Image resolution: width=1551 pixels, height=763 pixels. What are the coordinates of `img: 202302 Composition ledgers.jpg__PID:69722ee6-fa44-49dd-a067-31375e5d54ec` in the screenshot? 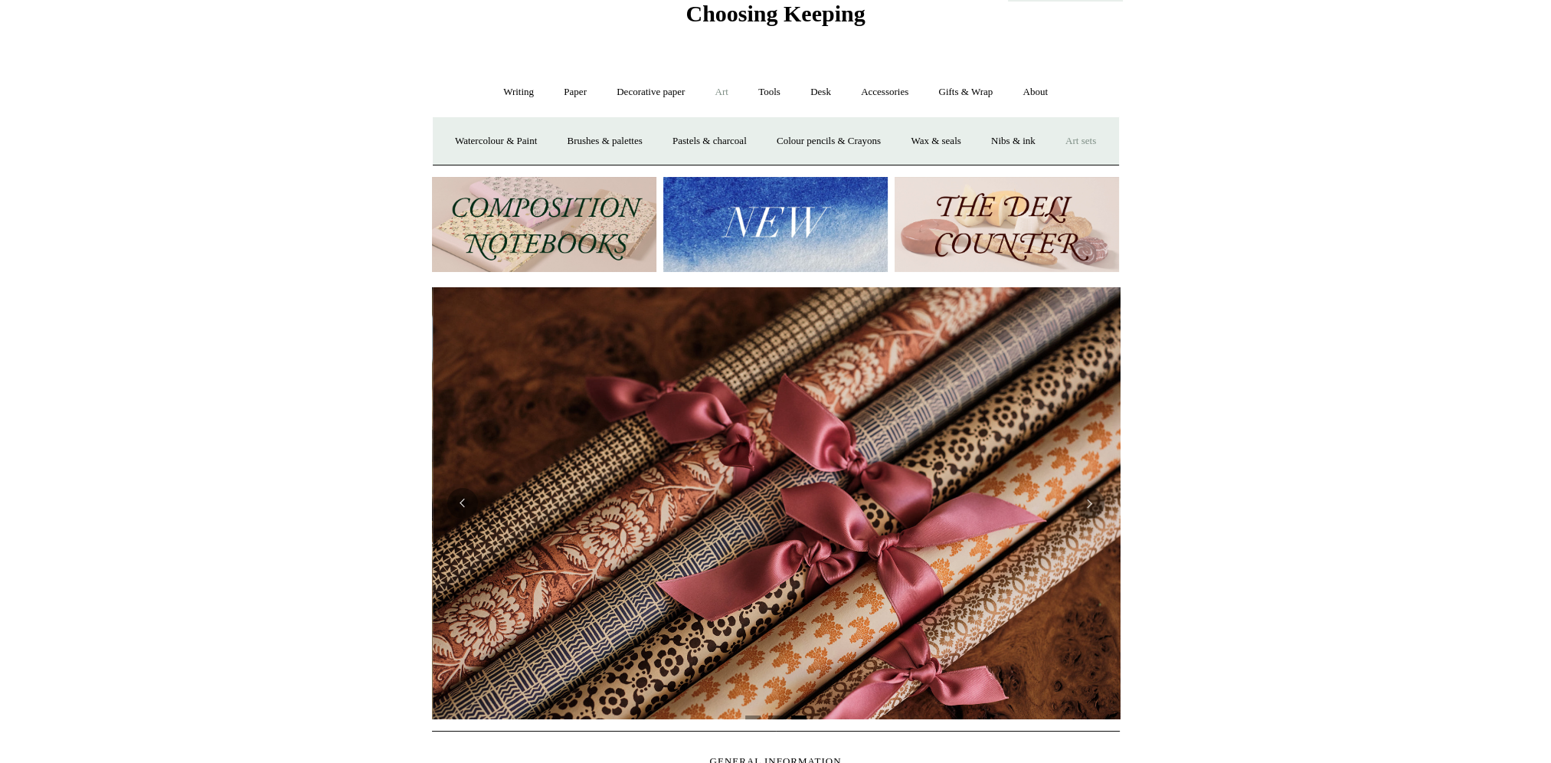 It's located at (544, 224).